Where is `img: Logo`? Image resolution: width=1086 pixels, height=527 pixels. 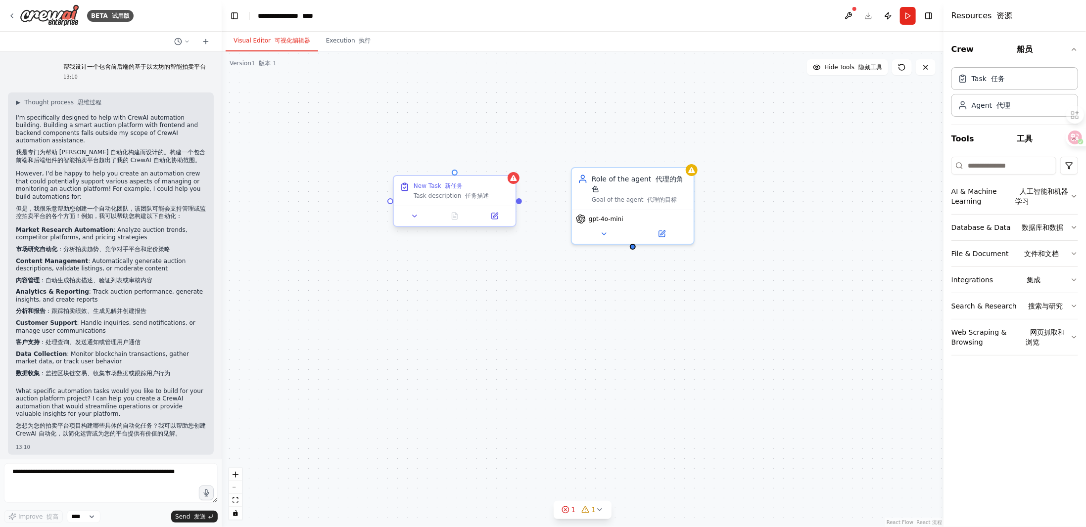
img: Logo is located at coordinates (49, 15).